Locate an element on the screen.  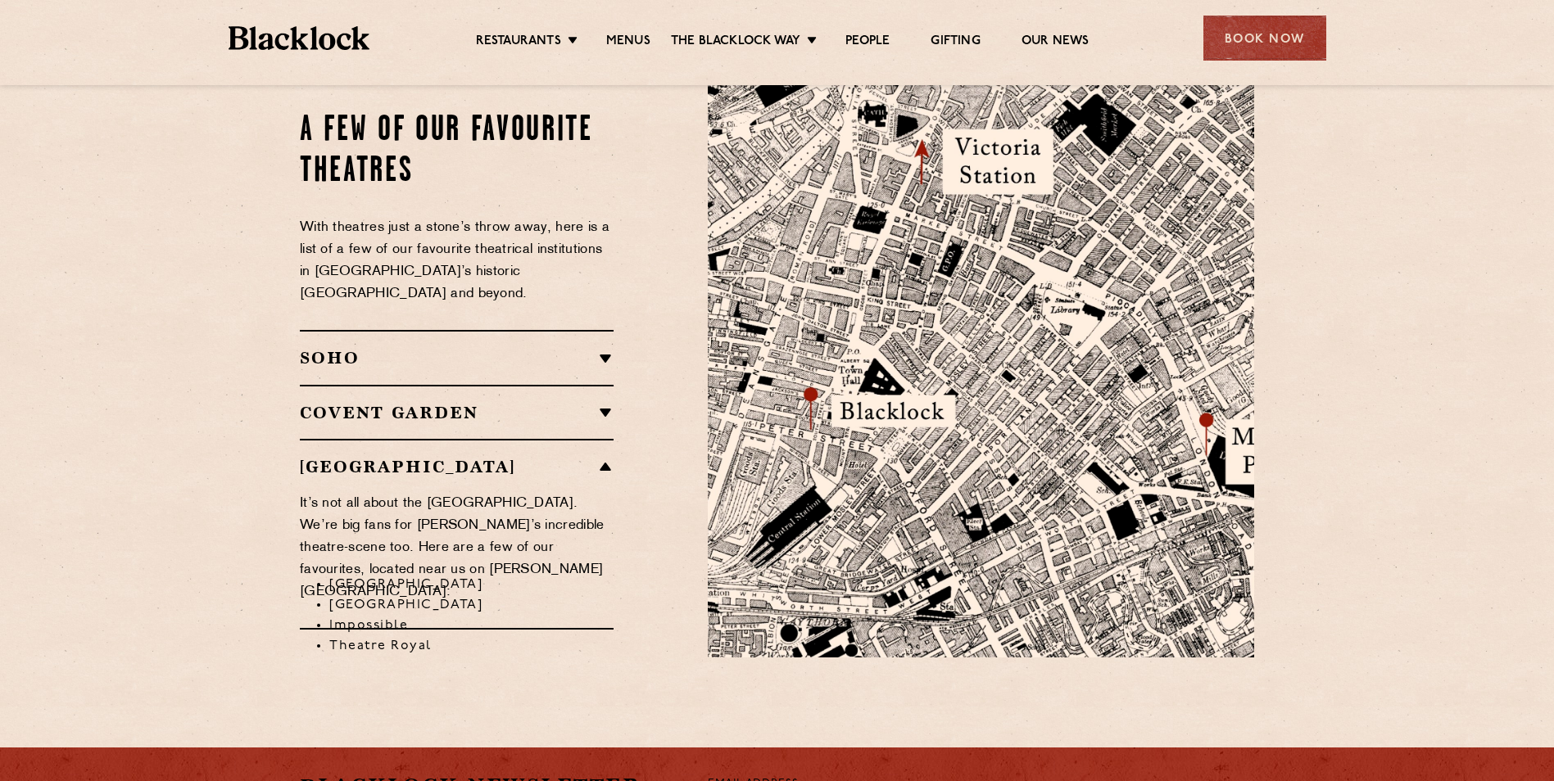
div: Book Now is located at coordinates (1265, 38).